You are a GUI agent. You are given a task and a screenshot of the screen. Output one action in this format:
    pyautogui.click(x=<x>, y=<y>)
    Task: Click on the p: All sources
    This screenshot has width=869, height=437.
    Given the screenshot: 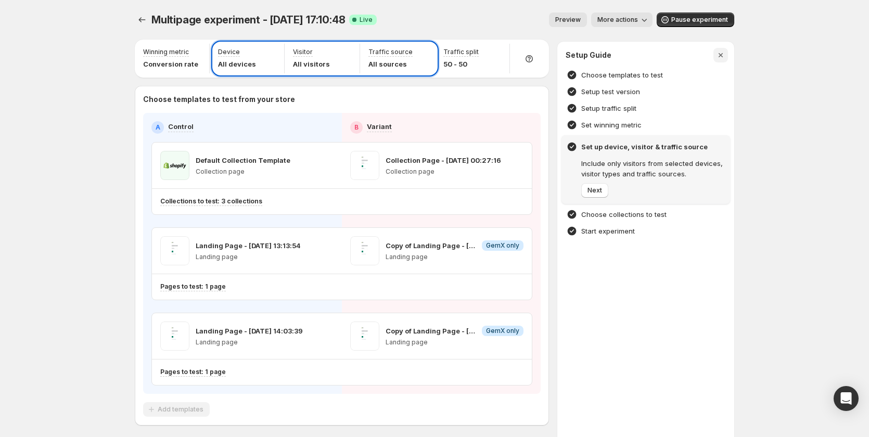 What is the action you would take?
    pyautogui.click(x=390, y=64)
    